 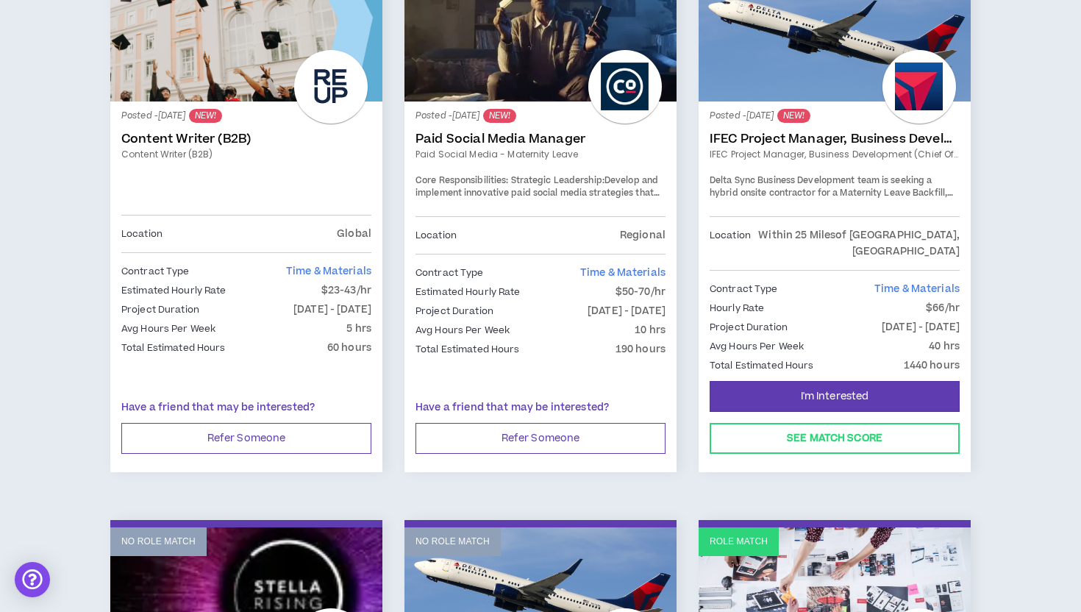 What do you see at coordinates (932, 365) in the screenshot?
I see `p: 1440 hours` at bounding box center [932, 365].